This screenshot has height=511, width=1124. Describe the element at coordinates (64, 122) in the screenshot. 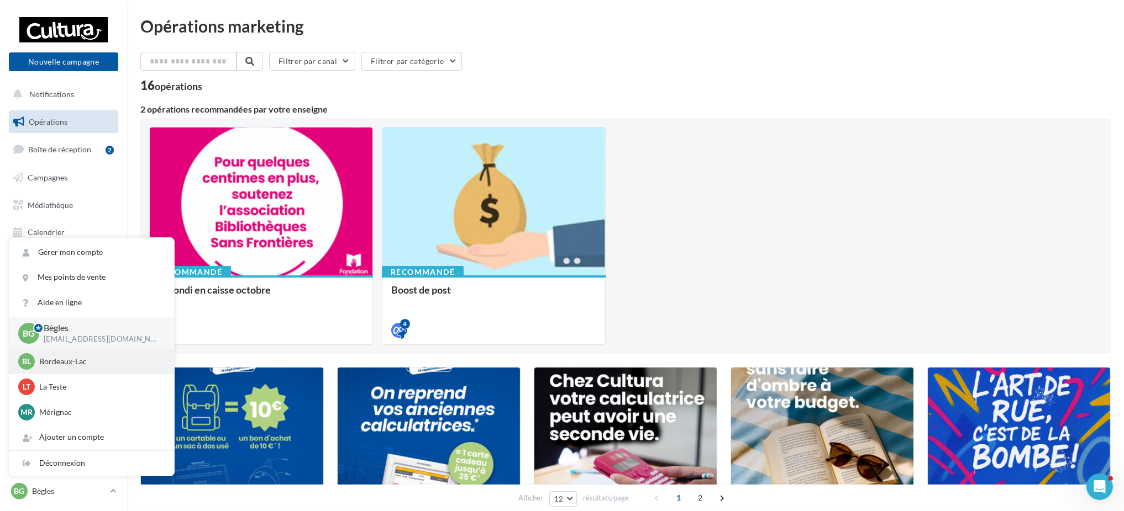

I see `a: Opérations` at that location.